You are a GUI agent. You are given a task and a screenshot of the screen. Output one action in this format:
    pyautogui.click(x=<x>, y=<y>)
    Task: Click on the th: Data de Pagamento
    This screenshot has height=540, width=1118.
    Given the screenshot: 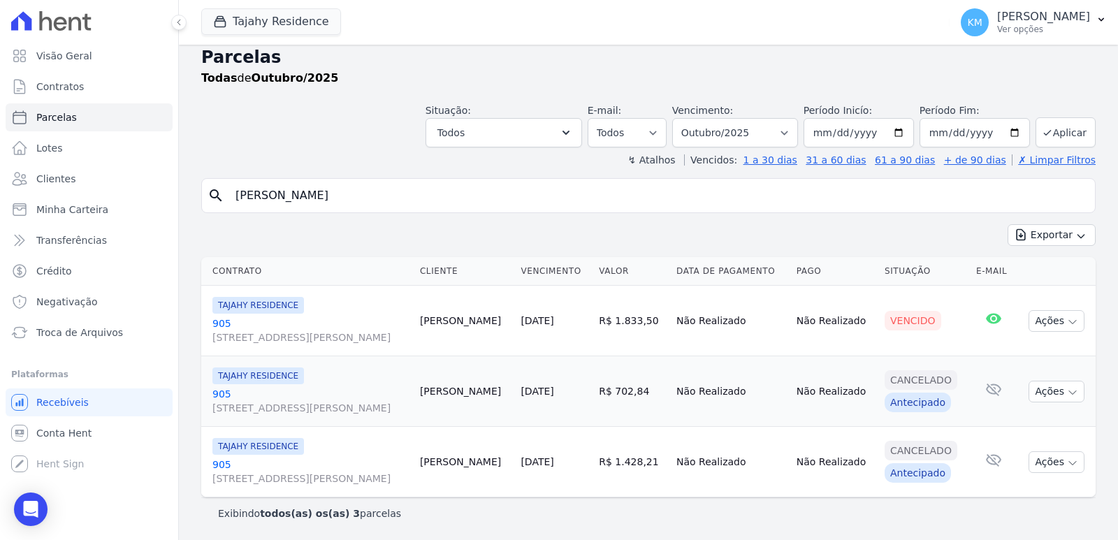 What is the action you would take?
    pyautogui.click(x=731, y=271)
    